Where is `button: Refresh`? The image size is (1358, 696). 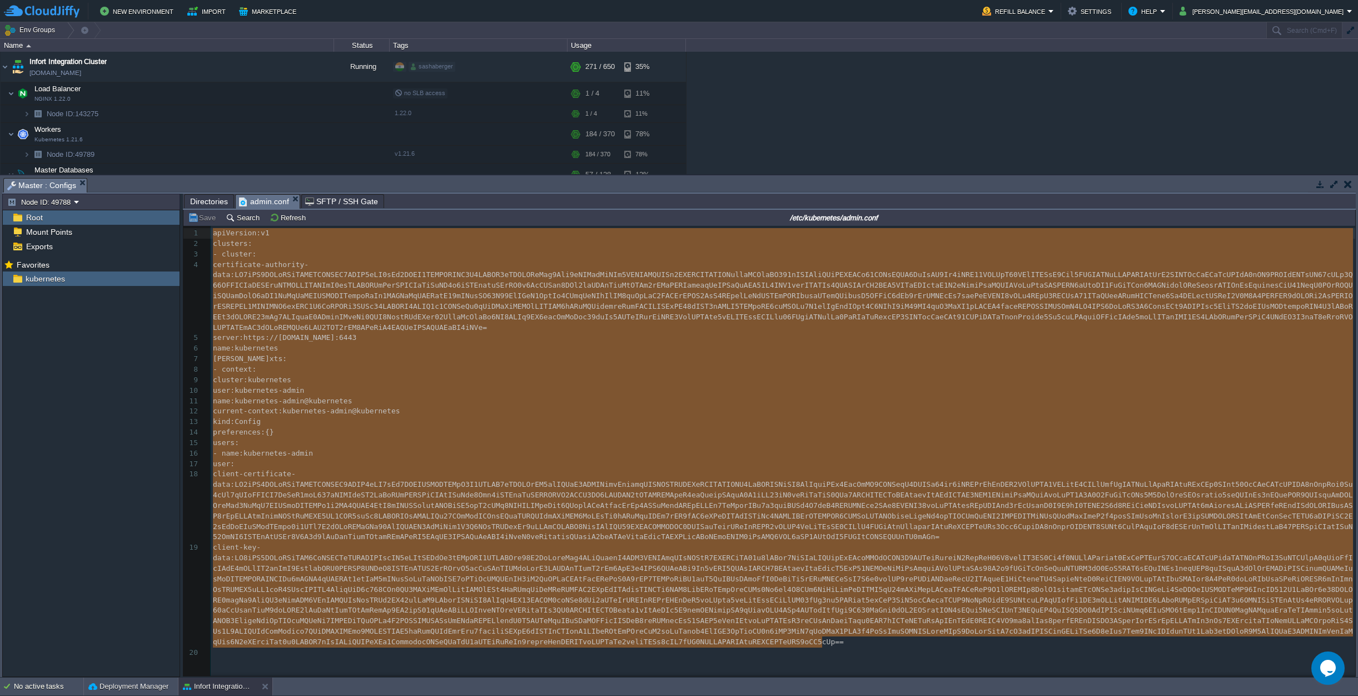
button: Refresh is located at coordinates (289, 217).